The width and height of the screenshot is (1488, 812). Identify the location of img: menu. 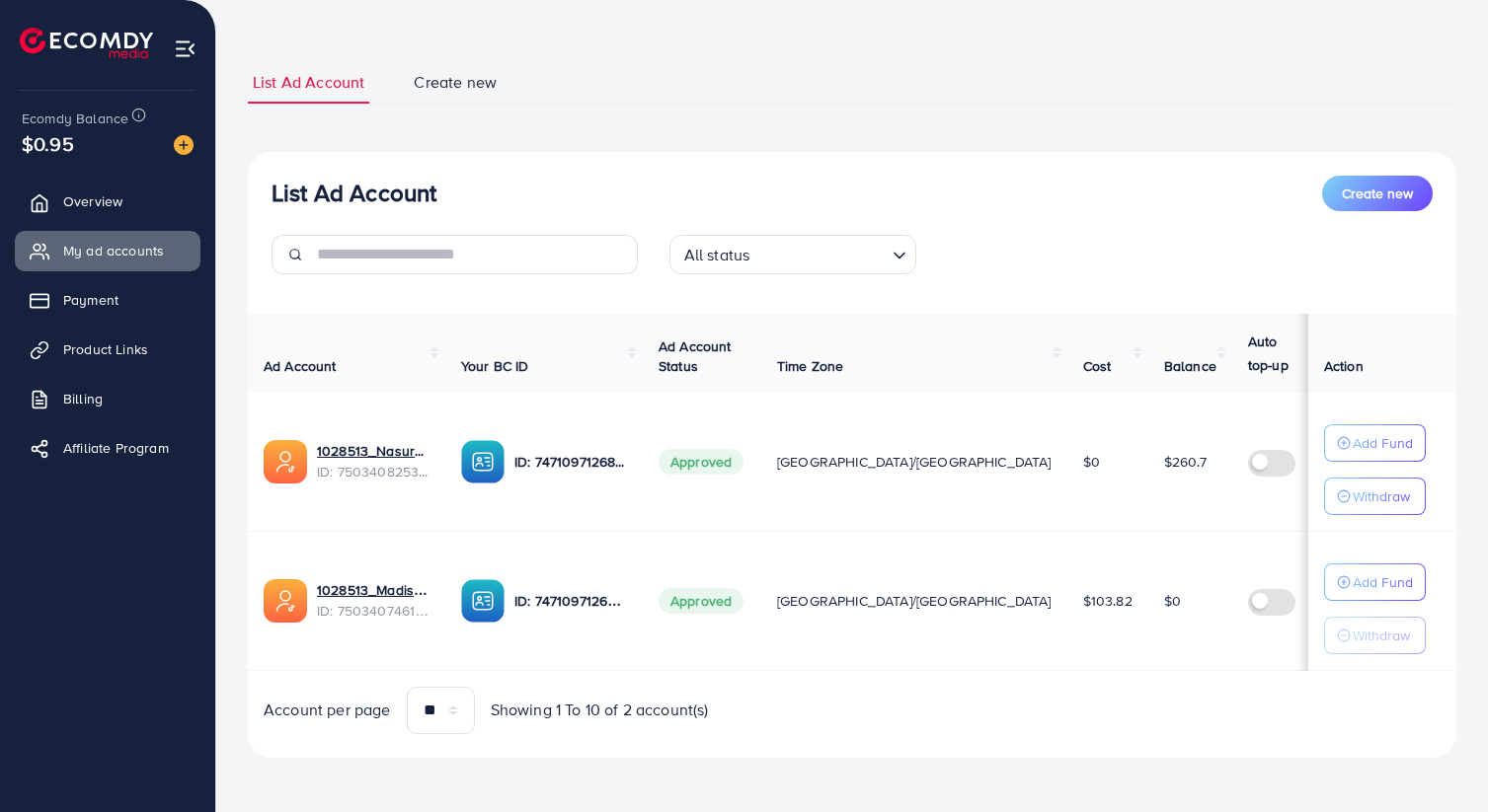
(185, 49).